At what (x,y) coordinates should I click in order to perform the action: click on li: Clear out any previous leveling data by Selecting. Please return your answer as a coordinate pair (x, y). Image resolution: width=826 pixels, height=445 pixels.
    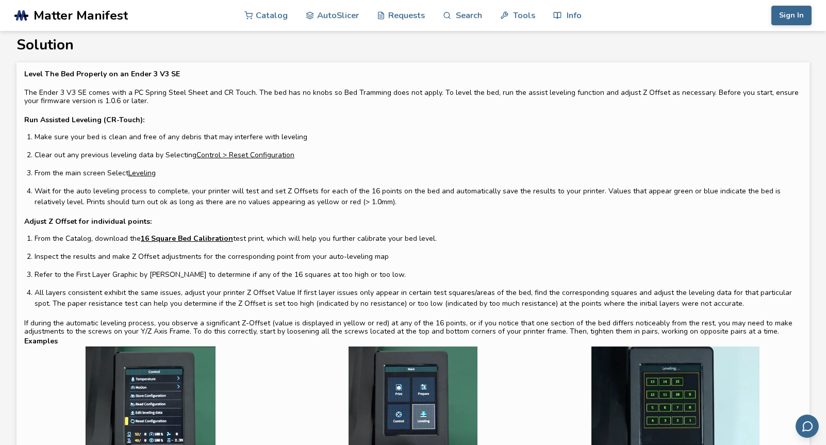
    Looking at the image, I should click on (418, 155).